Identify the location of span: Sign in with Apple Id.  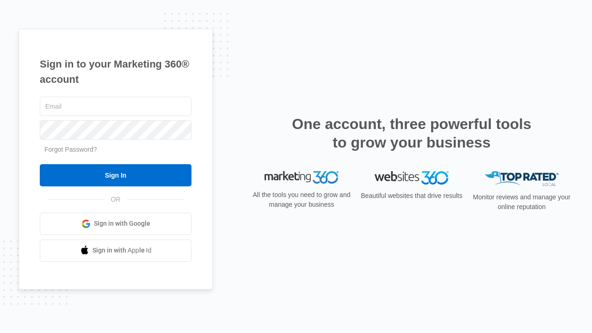
(122, 250).